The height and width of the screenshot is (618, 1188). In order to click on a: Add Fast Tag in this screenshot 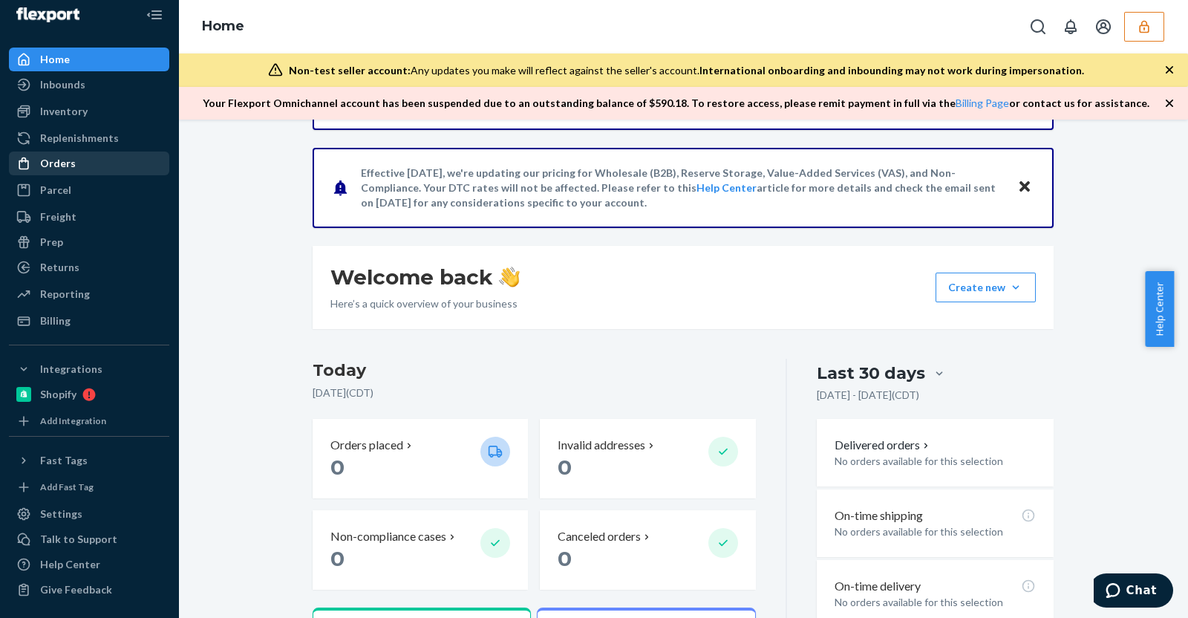, I will do `click(89, 487)`.